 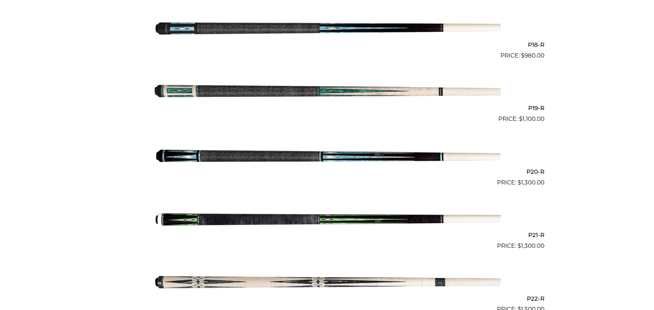 What do you see at coordinates (327, 219) in the screenshot?
I see `img: P21-R` at bounding box center [327, 219].